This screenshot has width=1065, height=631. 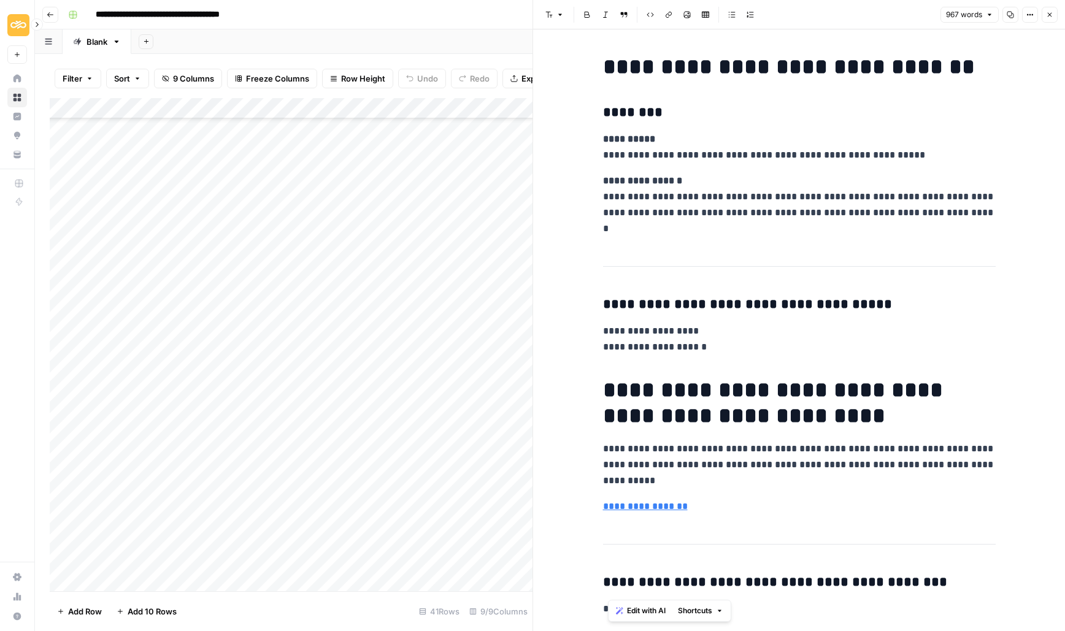 I want to click on button: 967 words, so click(x=969, y=15).